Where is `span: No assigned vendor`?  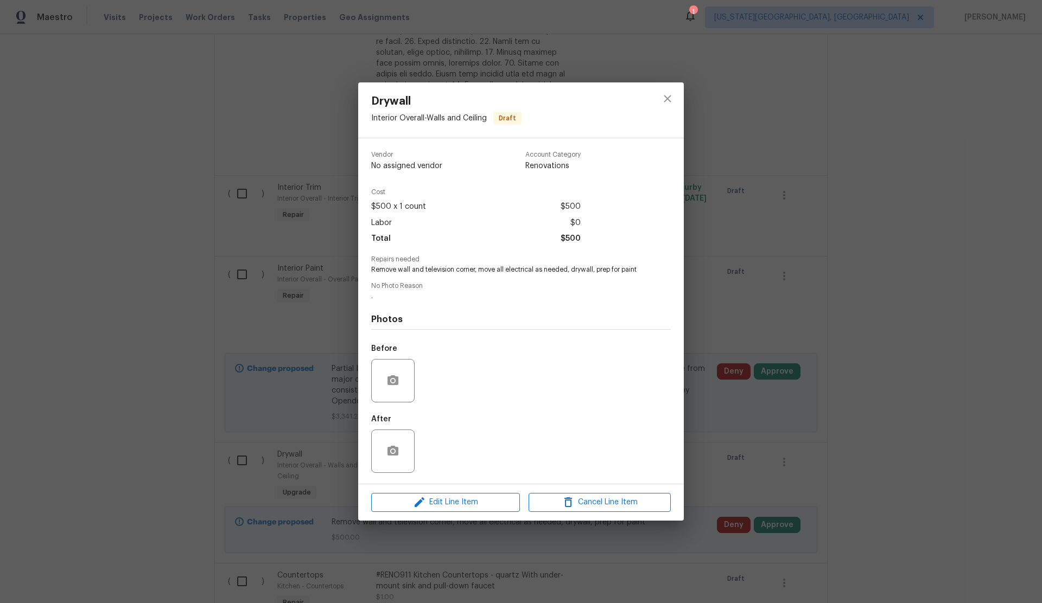 span: No assigned vendor is located at coordinates (406, 166).